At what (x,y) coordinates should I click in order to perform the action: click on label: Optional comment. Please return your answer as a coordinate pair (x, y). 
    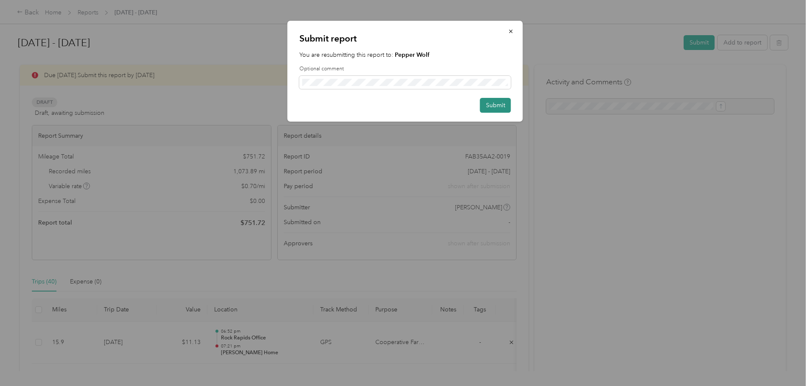
    Looking at the image, I should click on (405, 69).